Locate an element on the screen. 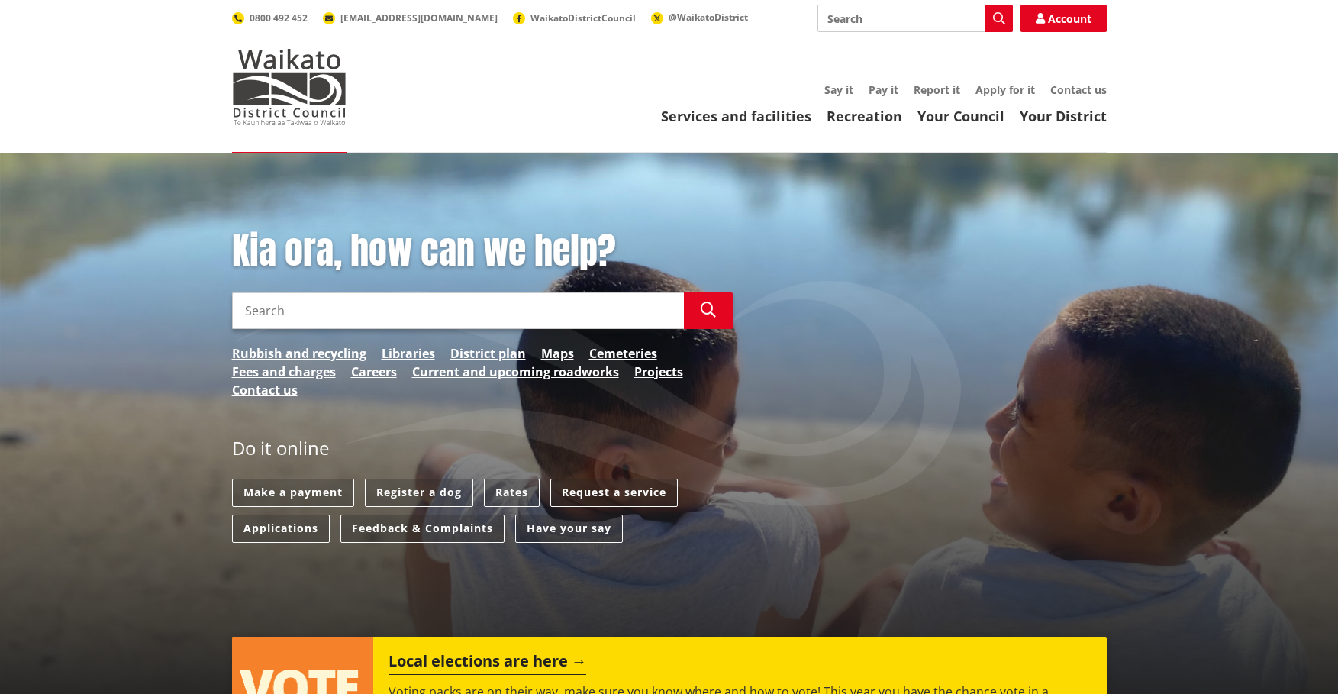 Image resolution: width=1338 pixels, height=694 pixels. a: Rates is located at coordinates (511, 492).